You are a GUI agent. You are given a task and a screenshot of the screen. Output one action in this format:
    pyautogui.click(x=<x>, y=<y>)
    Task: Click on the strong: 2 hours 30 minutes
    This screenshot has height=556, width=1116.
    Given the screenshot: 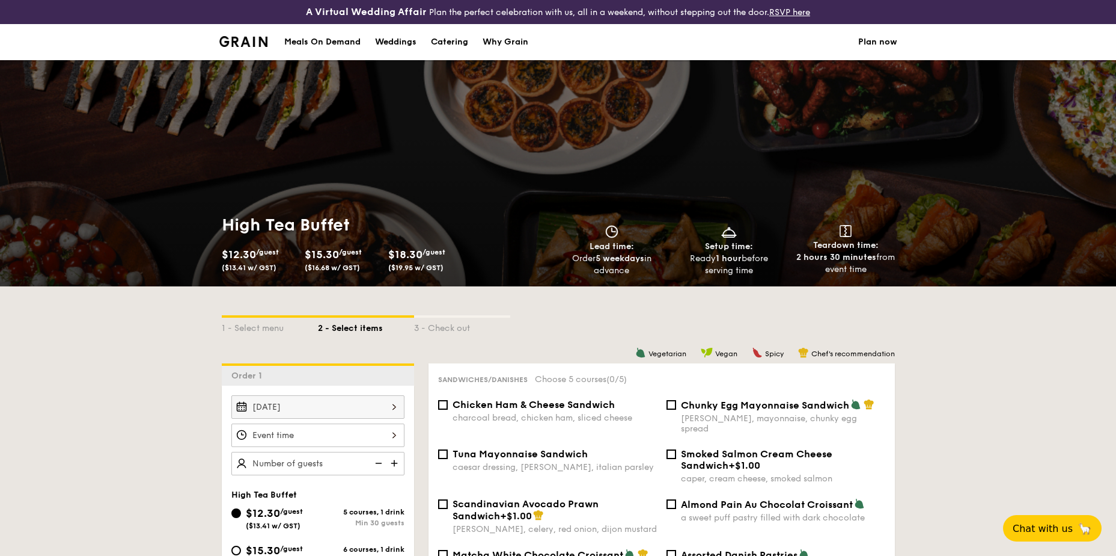 What is the action you would take?
    pyautogui.click(x=836, y=257)
    